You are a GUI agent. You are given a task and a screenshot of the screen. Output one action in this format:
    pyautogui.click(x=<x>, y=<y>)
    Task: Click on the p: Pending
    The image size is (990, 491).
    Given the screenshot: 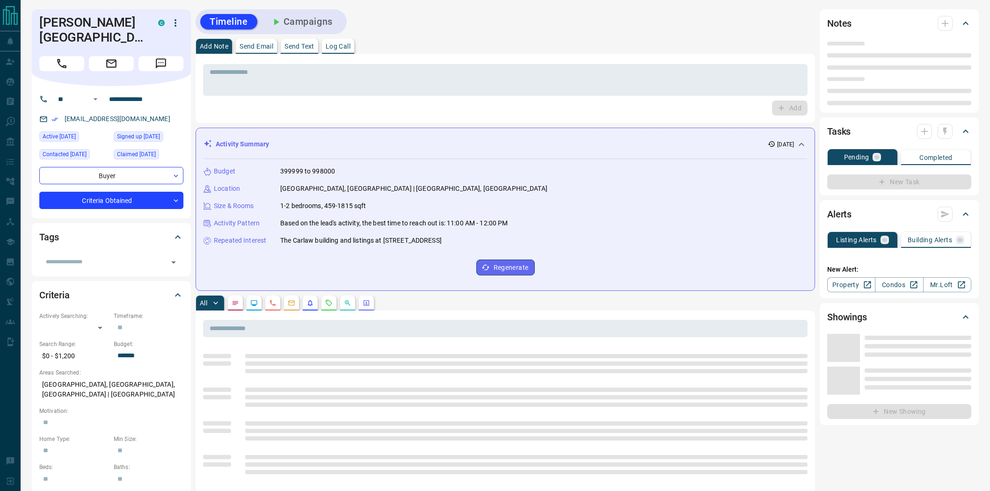 What is the action you would take?
    pyautogui.click(x=856, y=157)
    